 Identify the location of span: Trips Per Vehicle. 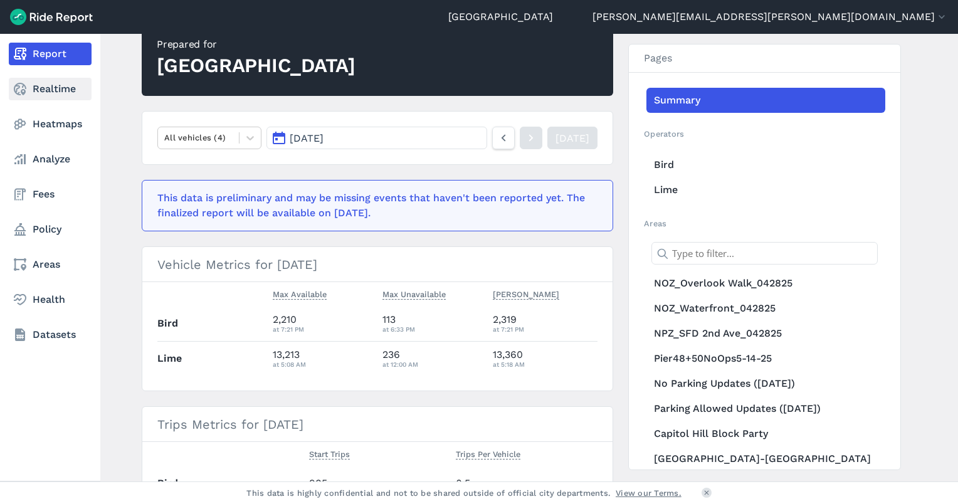
(488, 453).